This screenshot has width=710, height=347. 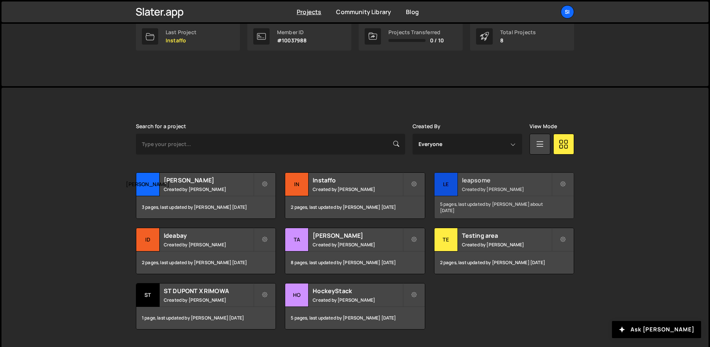 I want to click on input: Type your project..., so click(x=270, y=144).